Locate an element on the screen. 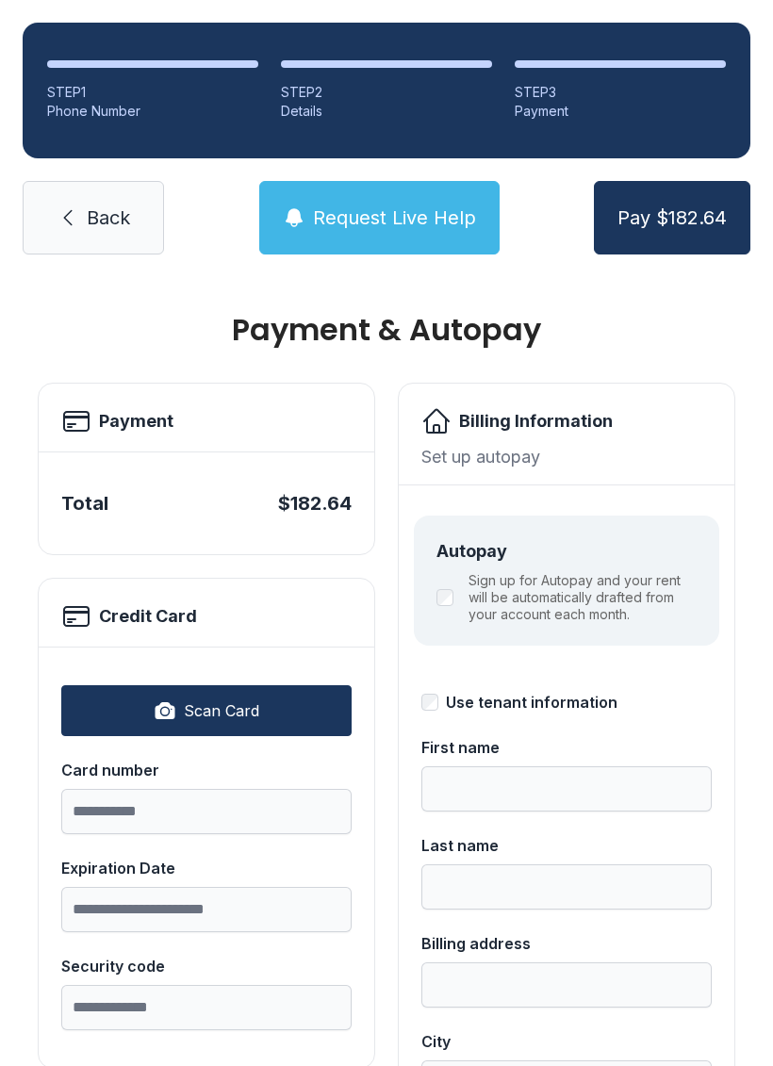 Image resolution: width=773 pixels, height=1066 pixels. div: $182.64 is located at coordinates (315, 503).